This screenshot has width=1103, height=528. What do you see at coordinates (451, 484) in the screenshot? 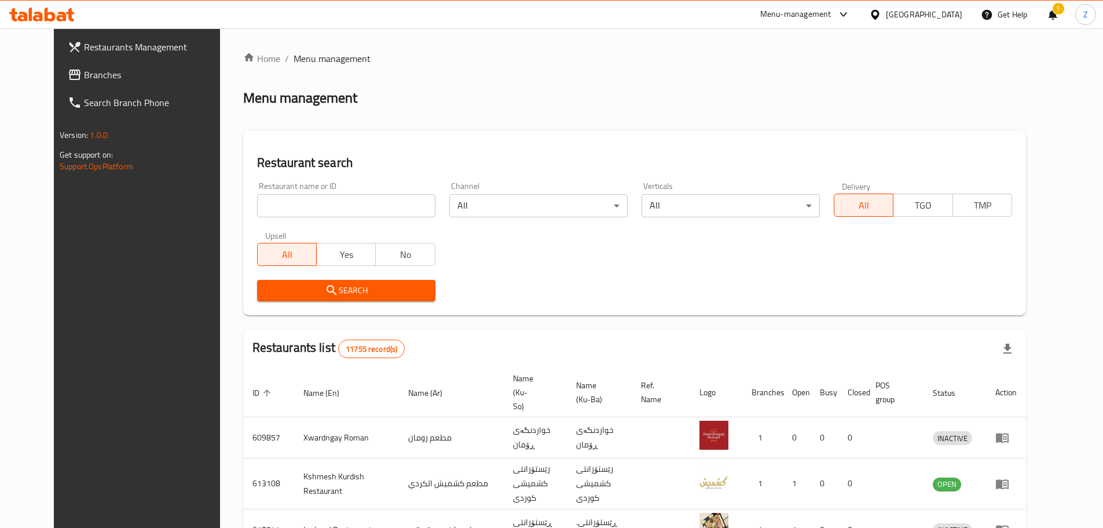
I see `td: مطعم كشميش الكردي` at bounding box center [451, 484].